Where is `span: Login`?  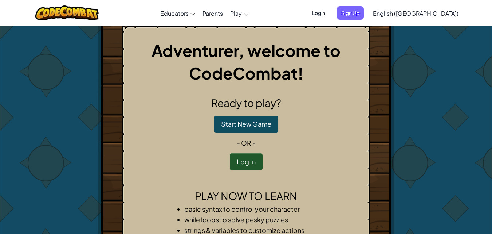
span: Login is located at coordinates (319, 13).